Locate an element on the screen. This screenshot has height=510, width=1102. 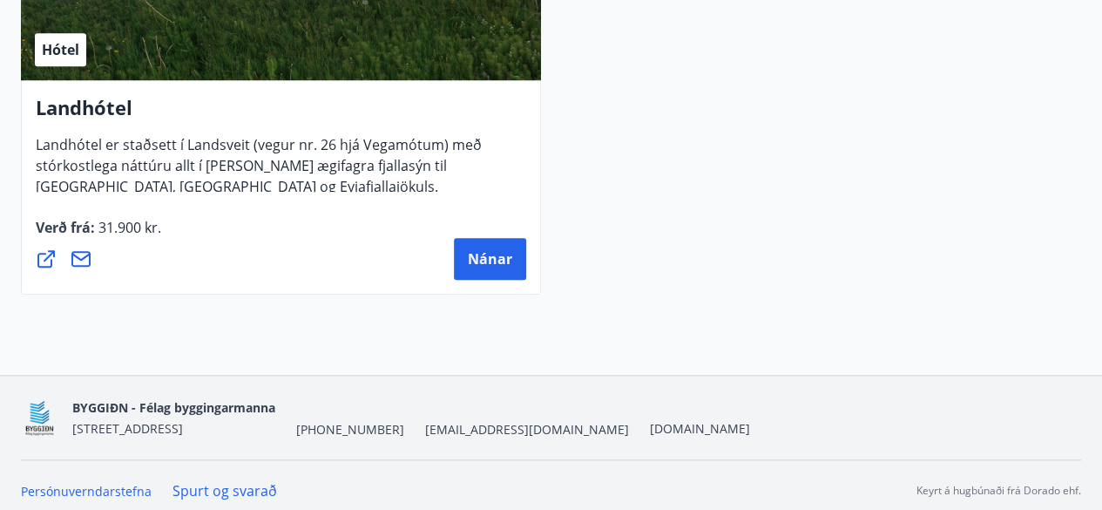
p: Keyrt á hugbúnaði frá Dorado ehf. is located at coordinates (998, 491).